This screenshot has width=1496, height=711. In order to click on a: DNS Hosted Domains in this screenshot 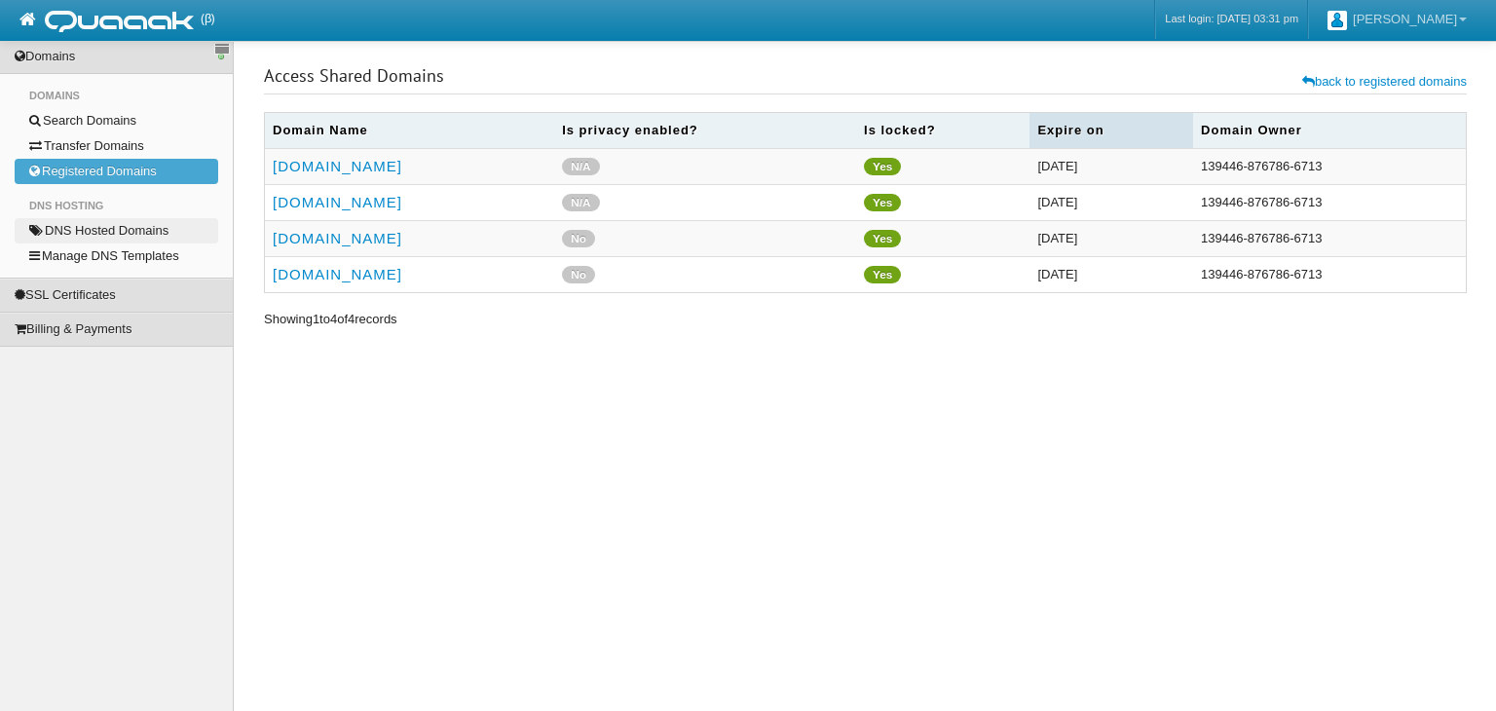, I will do `click(116, 231)`.